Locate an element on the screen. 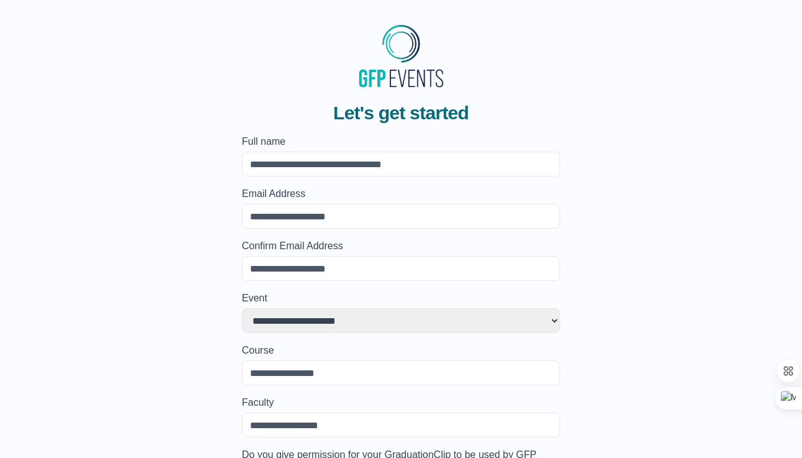  label: Full name is located at coordinates (401, 142).